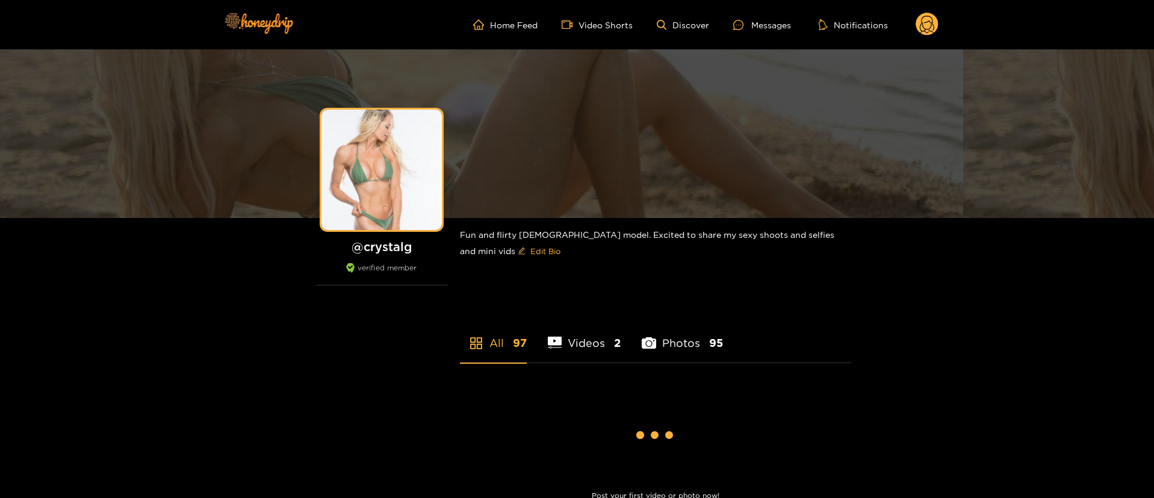 The image size is (1154, 498). I want to click on span: 97, so click(519, 342).